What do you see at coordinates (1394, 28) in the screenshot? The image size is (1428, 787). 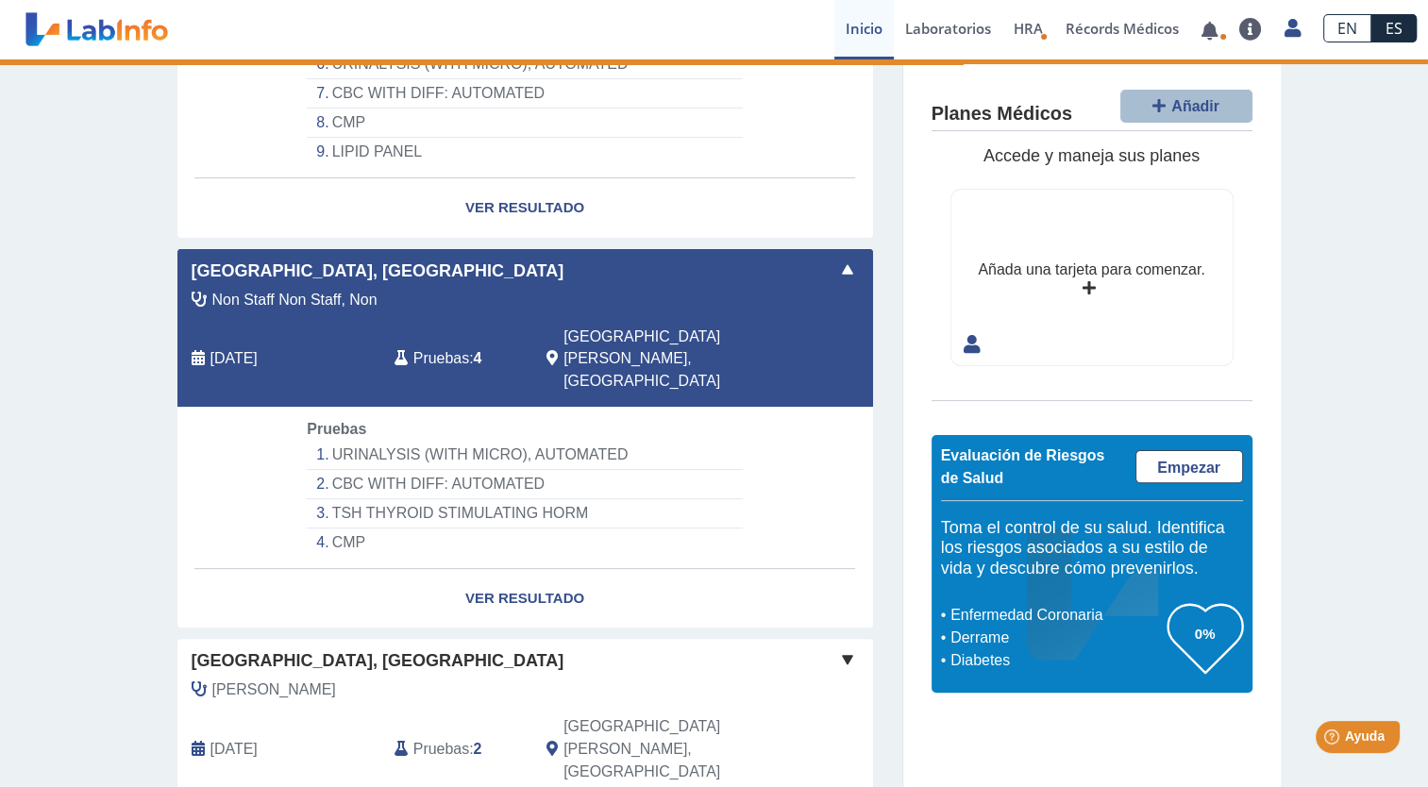 I see `a: ES` at bounding box center [1394, 28].